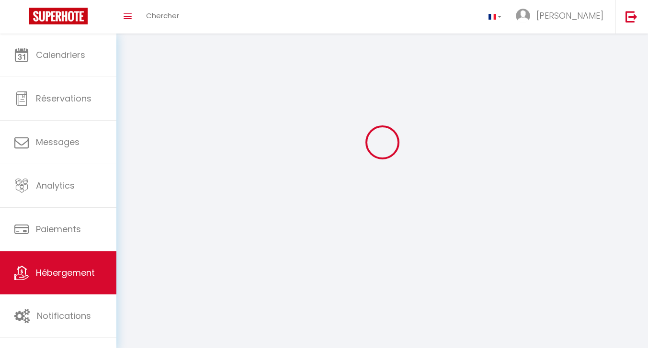 The width and height of the screenshot is (648, 348). What do you see at coordinates (162, 15) in the screenshot?
I see `span: Chercher` at bounding box center [162, 15].